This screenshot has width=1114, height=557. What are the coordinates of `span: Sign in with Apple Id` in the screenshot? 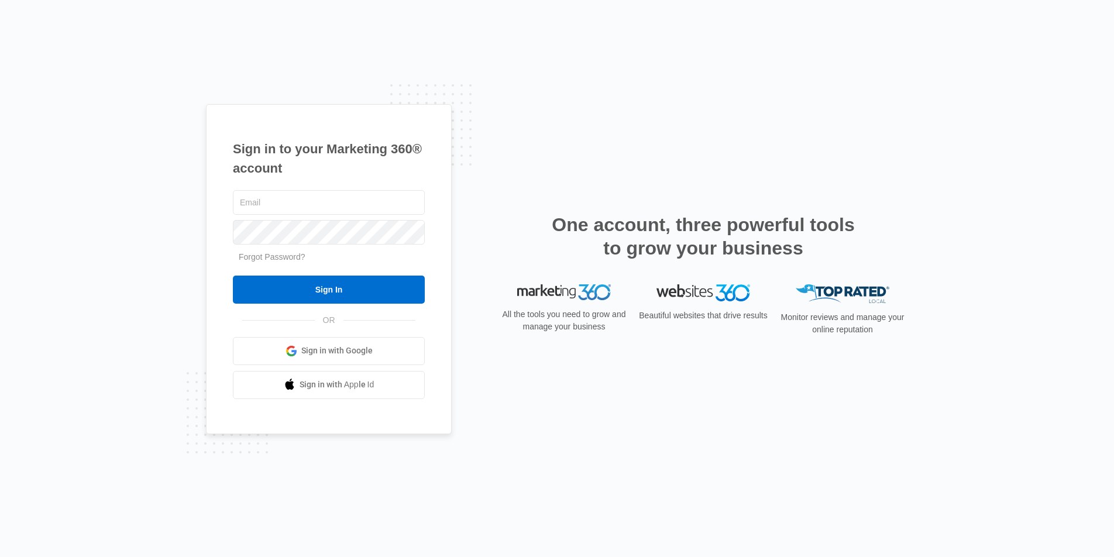 It's located at (337, 384).